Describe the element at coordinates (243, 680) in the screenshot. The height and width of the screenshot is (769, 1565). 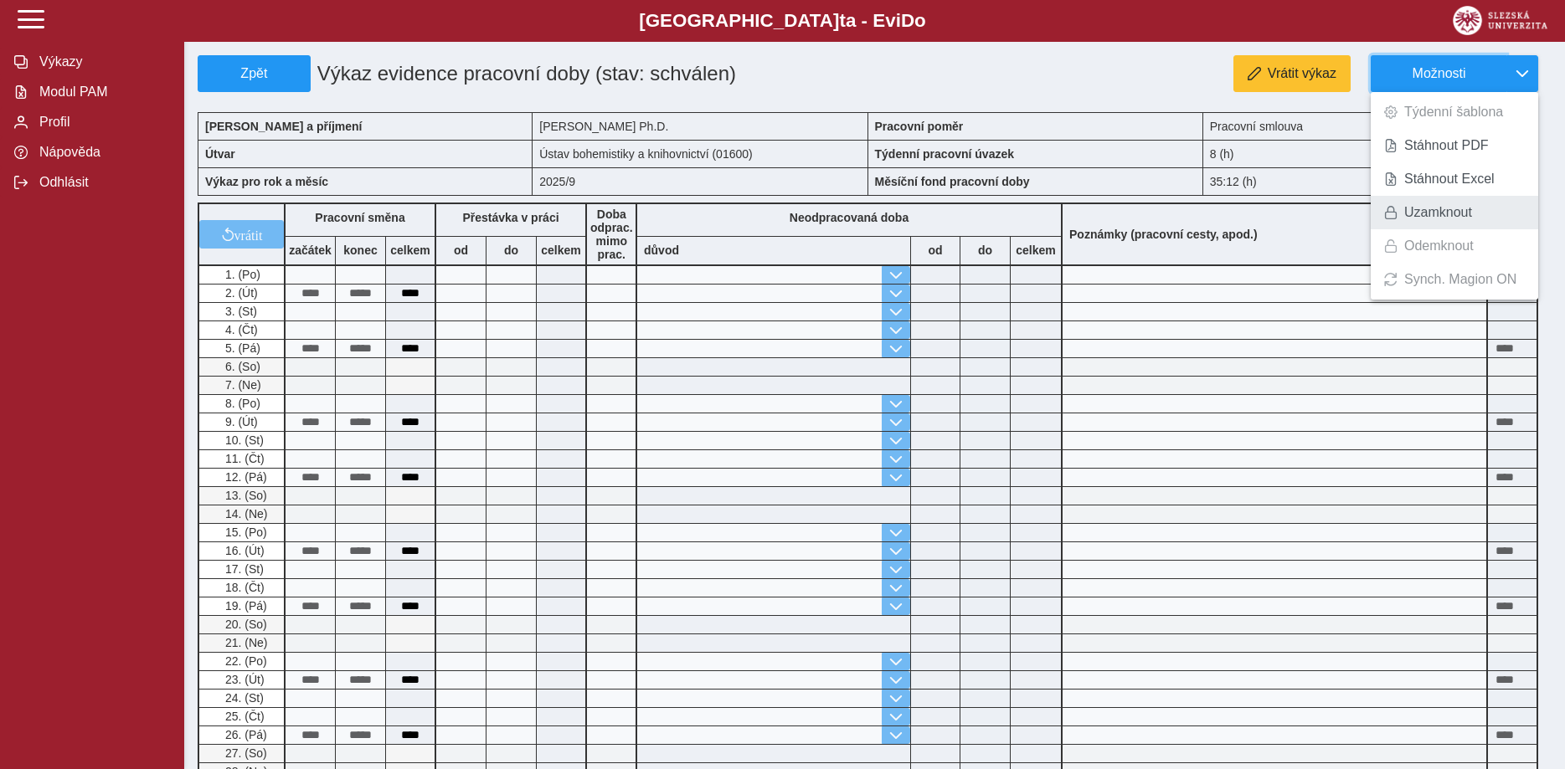
I see `span: 23. (Út)` at that location.